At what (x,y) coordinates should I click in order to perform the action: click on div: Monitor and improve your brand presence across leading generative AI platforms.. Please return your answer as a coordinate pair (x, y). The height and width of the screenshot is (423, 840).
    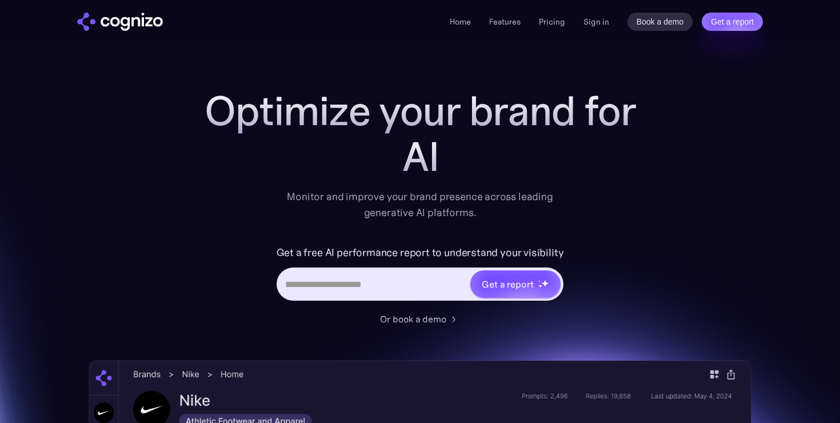
    Looking at the image, I should click on (420, 204).